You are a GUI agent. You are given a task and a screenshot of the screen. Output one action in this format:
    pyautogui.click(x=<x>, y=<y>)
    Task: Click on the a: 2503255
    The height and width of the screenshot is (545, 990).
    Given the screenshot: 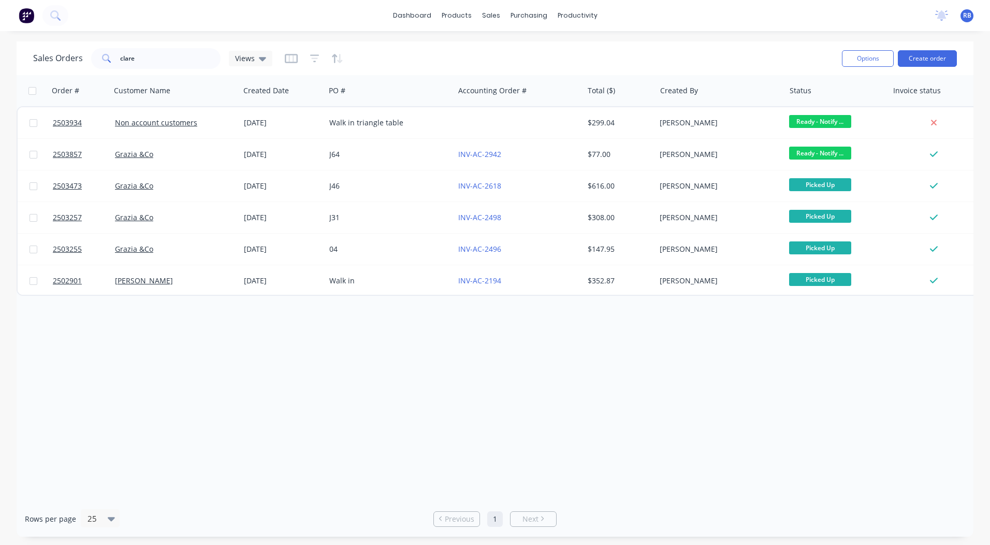 What is the action you would take?
    pyautogui.click(x=84, y=249)
    